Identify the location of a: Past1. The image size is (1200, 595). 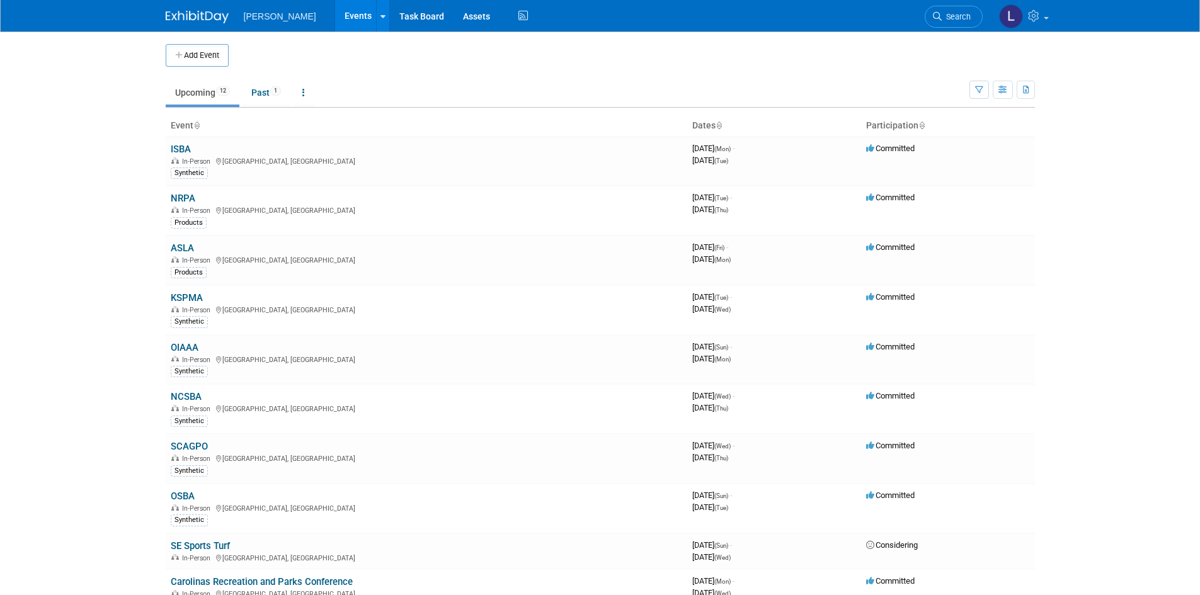
(266, 93).